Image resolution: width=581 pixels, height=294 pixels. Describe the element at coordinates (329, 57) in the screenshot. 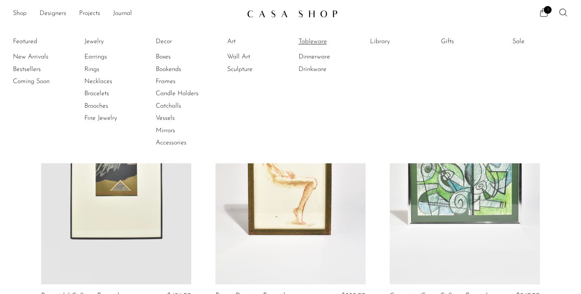

I see `a: Dinnerware` at that location.